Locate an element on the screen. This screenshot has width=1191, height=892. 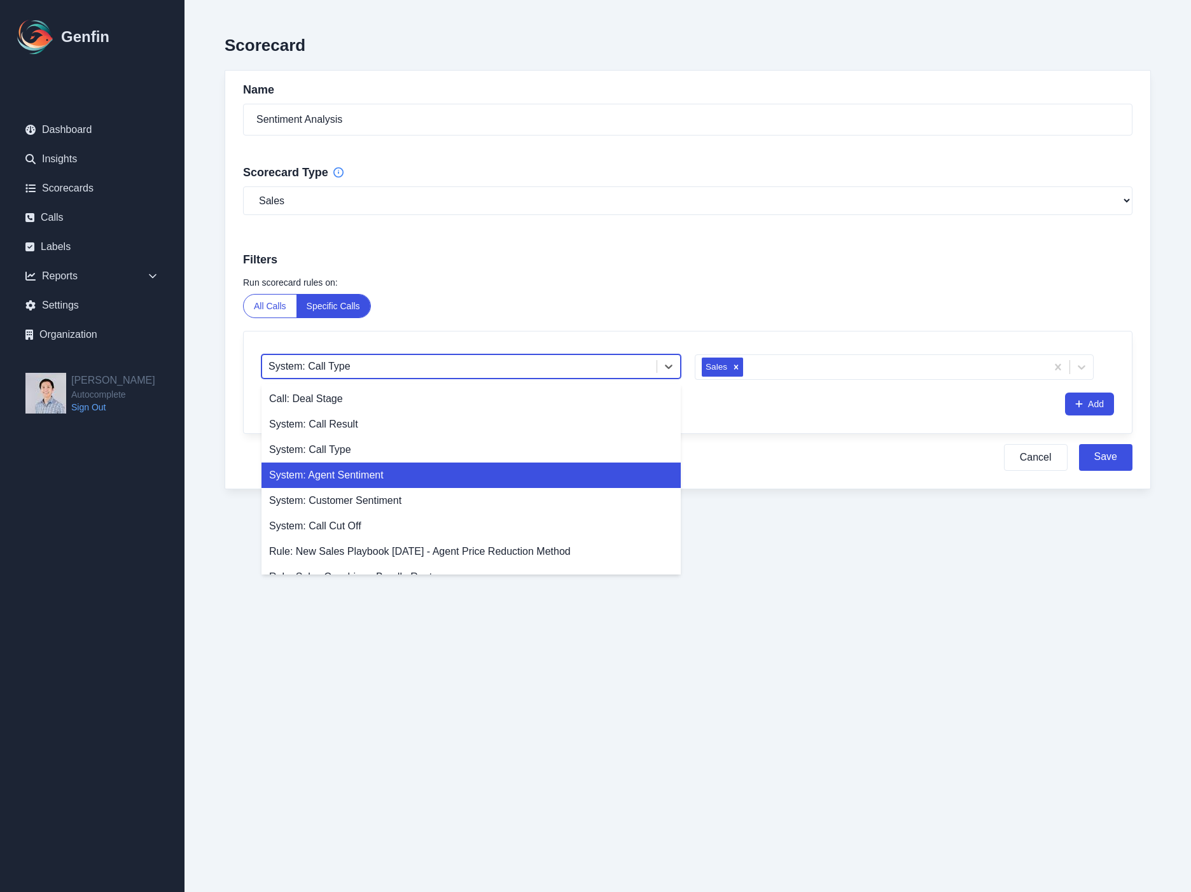
h1: Genfin is located at coordinates (85, 37).